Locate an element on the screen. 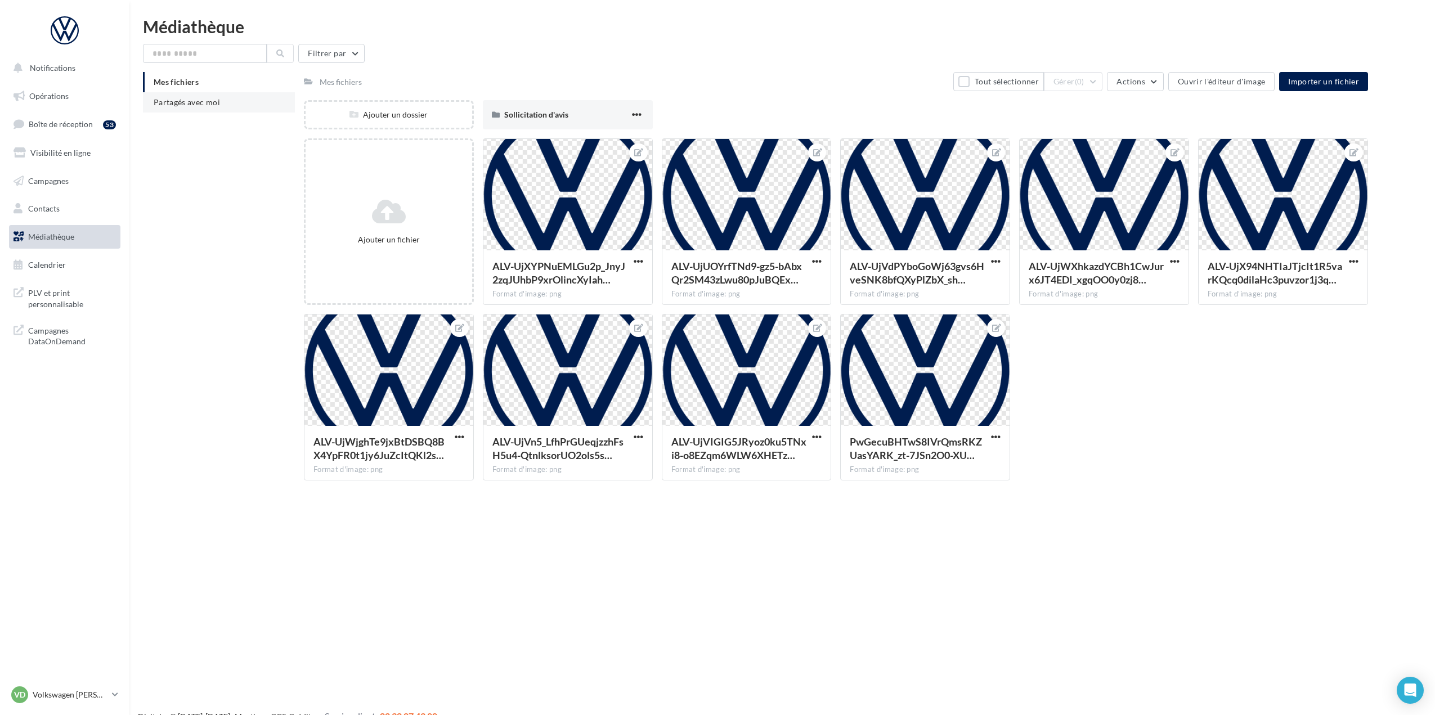  button: Tout sélectionner is located at coordinates (998, 82).